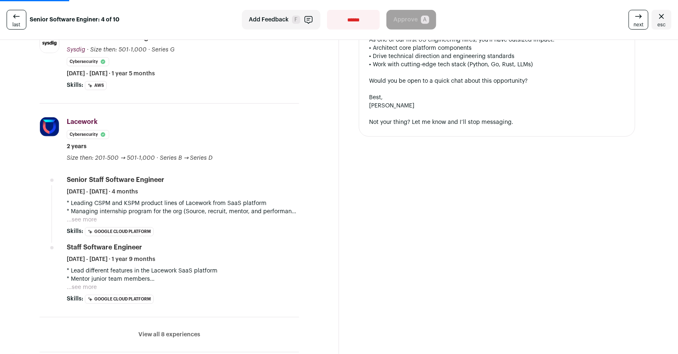  I want to click on li: AWS, so click(95, 86).